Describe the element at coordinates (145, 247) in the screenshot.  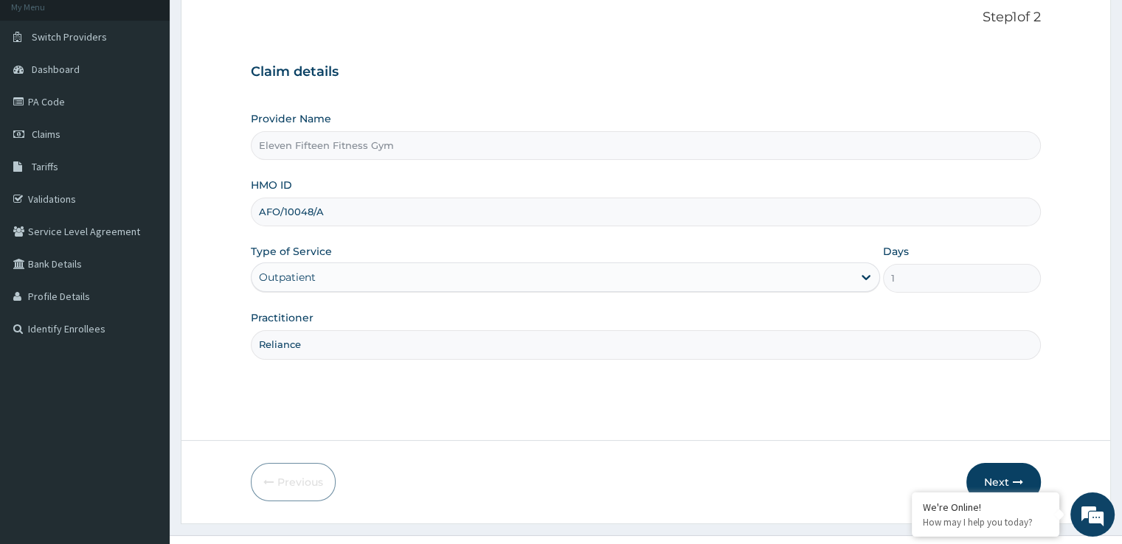
I see `span: We're online!` at that location.